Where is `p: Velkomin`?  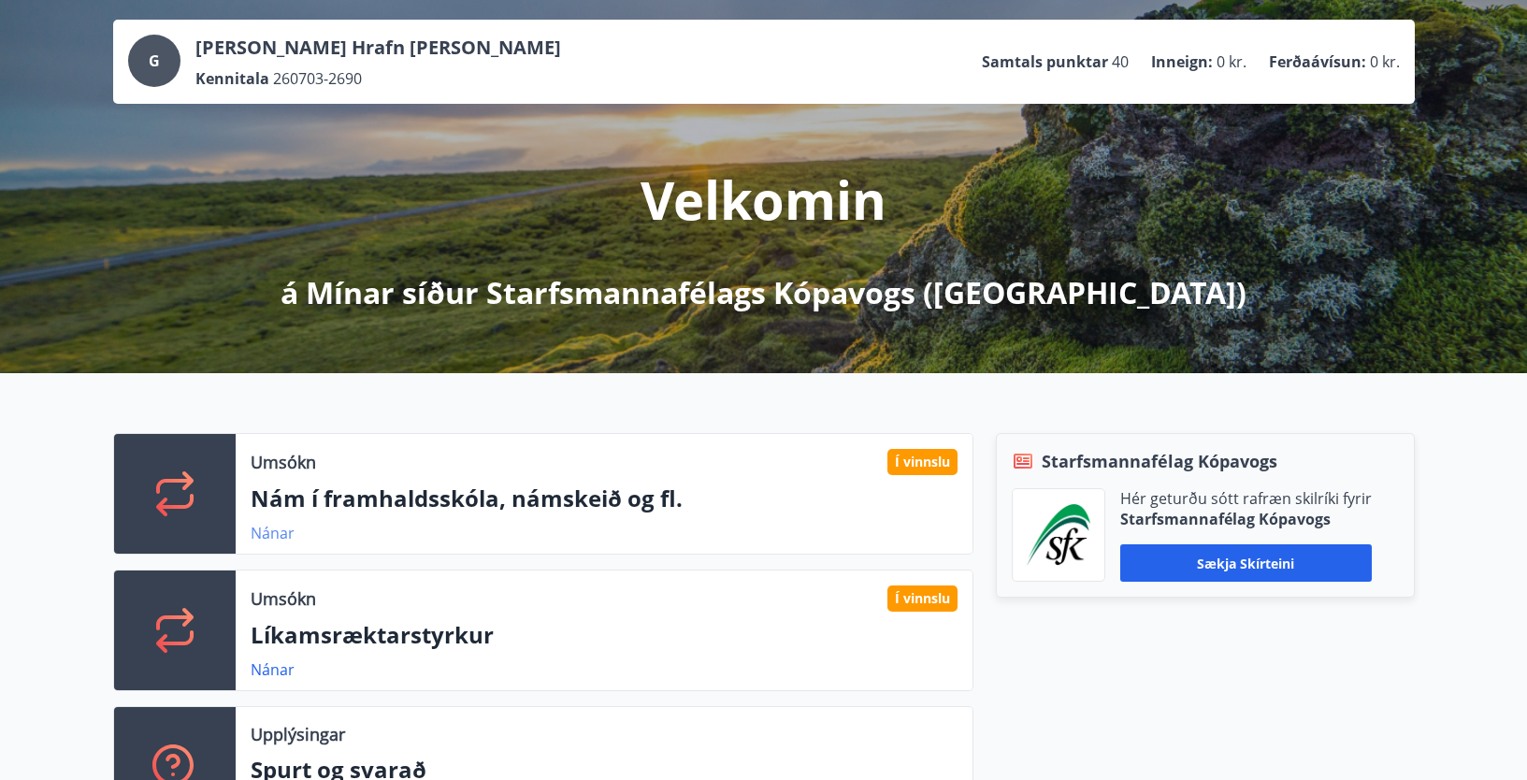 p: Velkomin is located at coordinates (763, 199).